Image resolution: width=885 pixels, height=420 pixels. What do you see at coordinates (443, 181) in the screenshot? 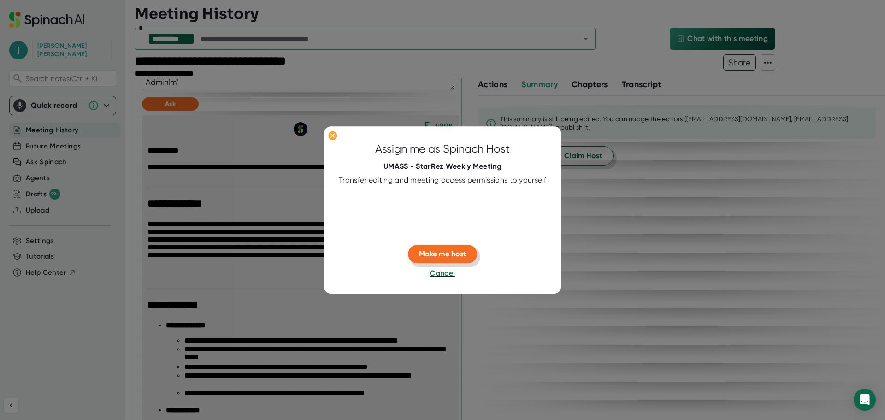
I see `div: Transfer editing and meeting access permissions to yourself` at bounding box center [443, 181].